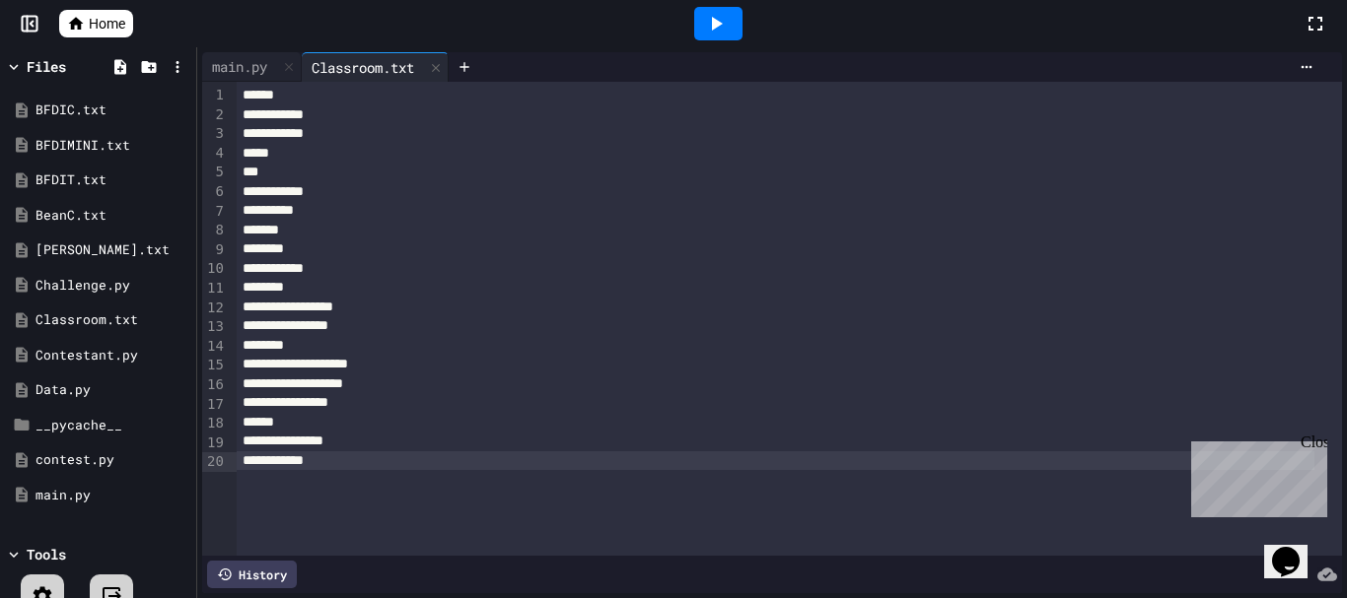 The image size is (1347, 598). What do you see at coordinates (112, 216) in the screenshot?
I see `div: BeanC.txt` at bounding box center [112, 216].